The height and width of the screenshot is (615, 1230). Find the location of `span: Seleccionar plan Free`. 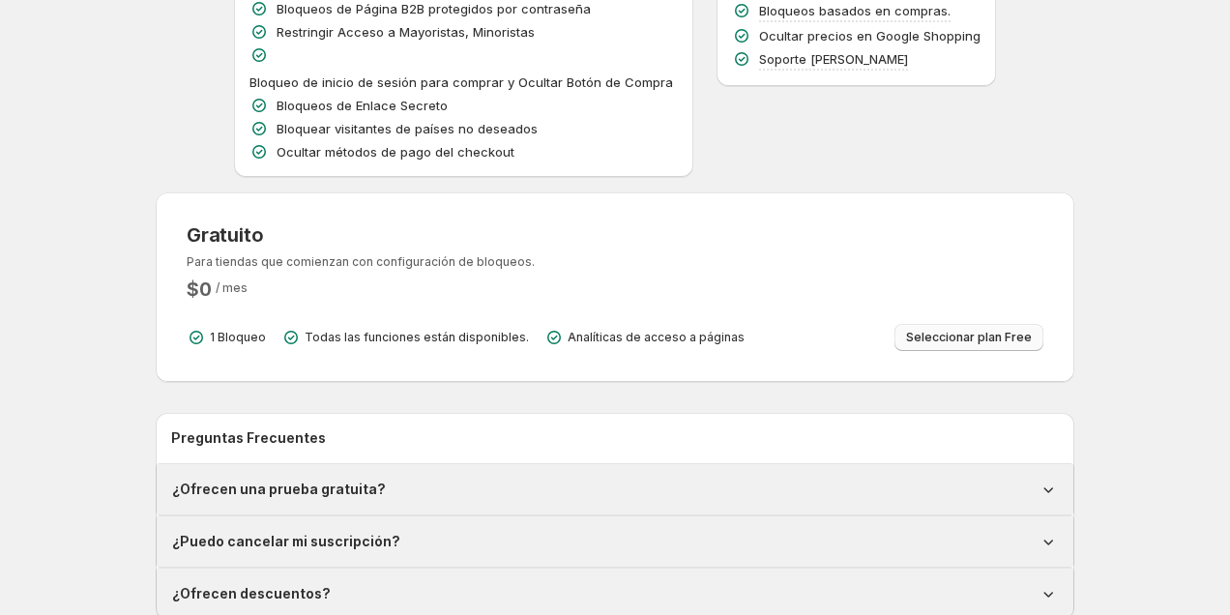

span: Seleccionar plan Free is located at coordinates (969, 337).